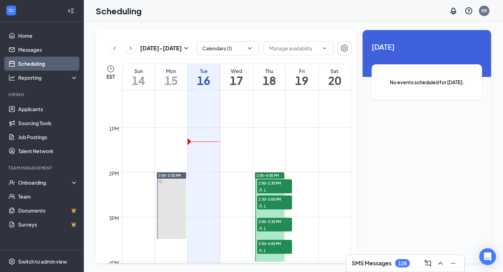 The width and height of the screenshot is (503, 272). What do you see at coordinates (48, 64) in the screenshot?
I see `a: Scheduling` at bounding box center [48, 64].